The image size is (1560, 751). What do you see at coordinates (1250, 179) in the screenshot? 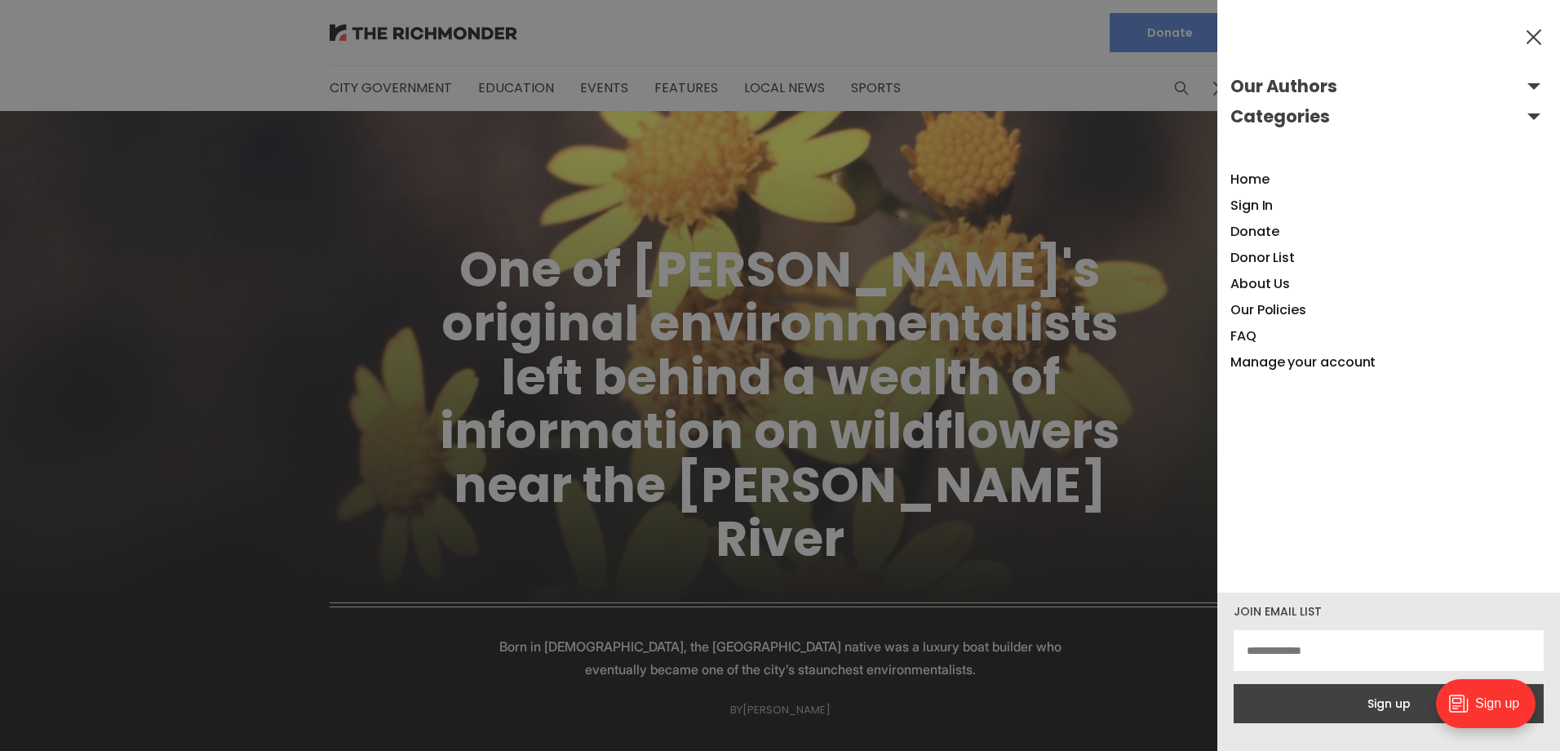
I see `a: Home` at bounding box center [1250, 179].